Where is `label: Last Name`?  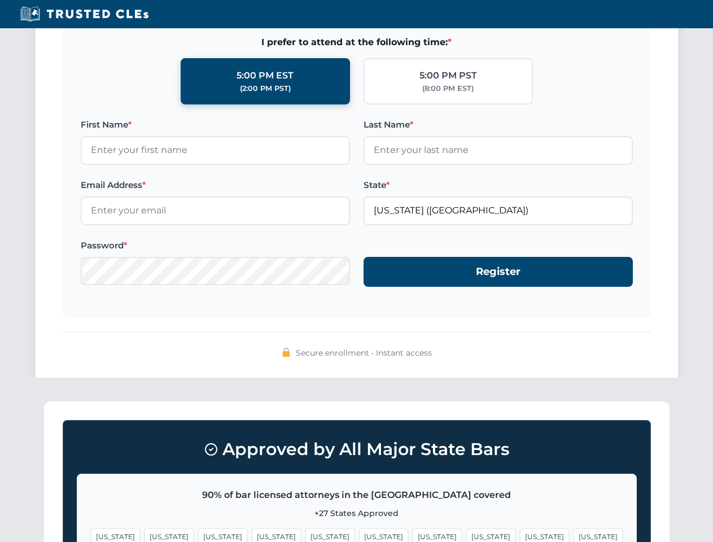 label: Last Name is located at coordinates (498, 125).